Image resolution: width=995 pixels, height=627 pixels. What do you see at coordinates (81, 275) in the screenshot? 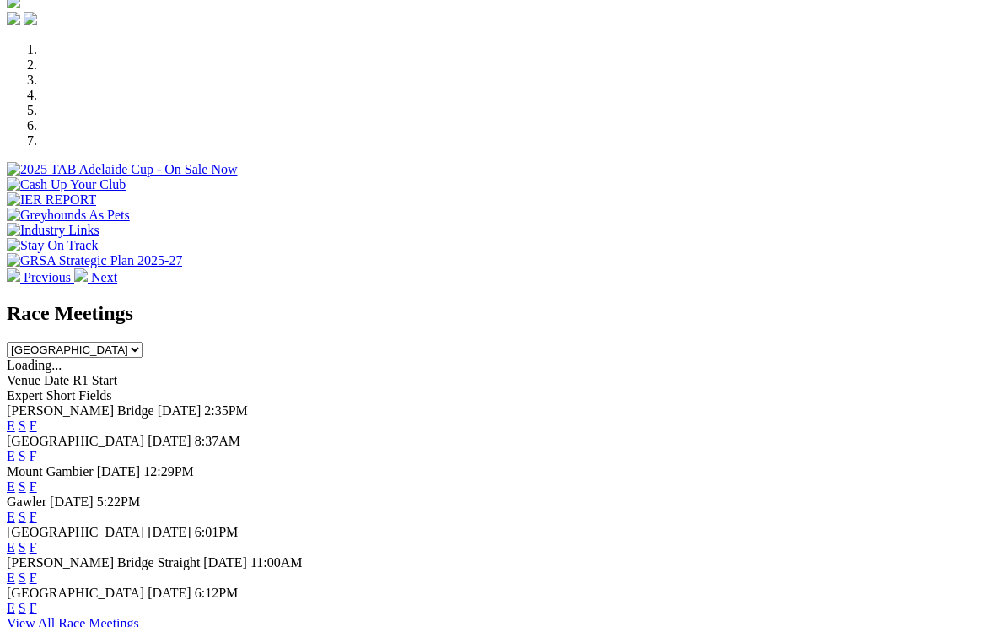
I see `img: chevron-right-pager-white.svg` at bounding box center [81, 275].